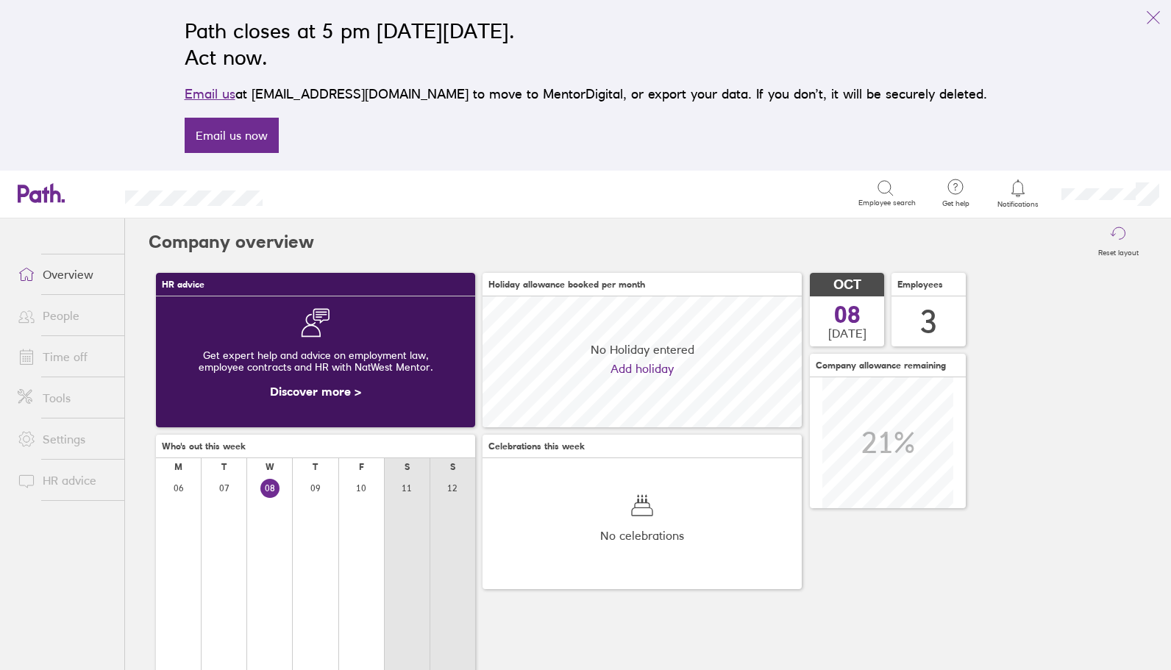  I want to click on a: Overview, so click(65, 274).